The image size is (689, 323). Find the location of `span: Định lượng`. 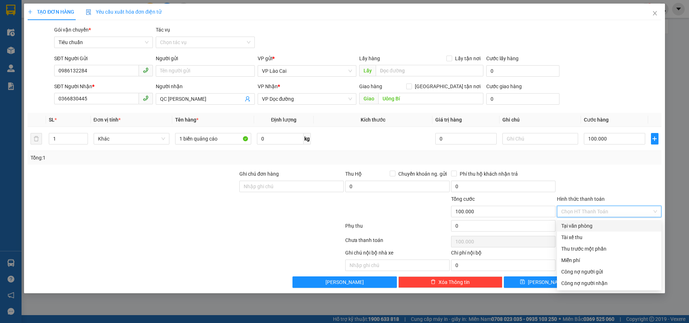

span: Định lượng is located at coordinates (283, 120).